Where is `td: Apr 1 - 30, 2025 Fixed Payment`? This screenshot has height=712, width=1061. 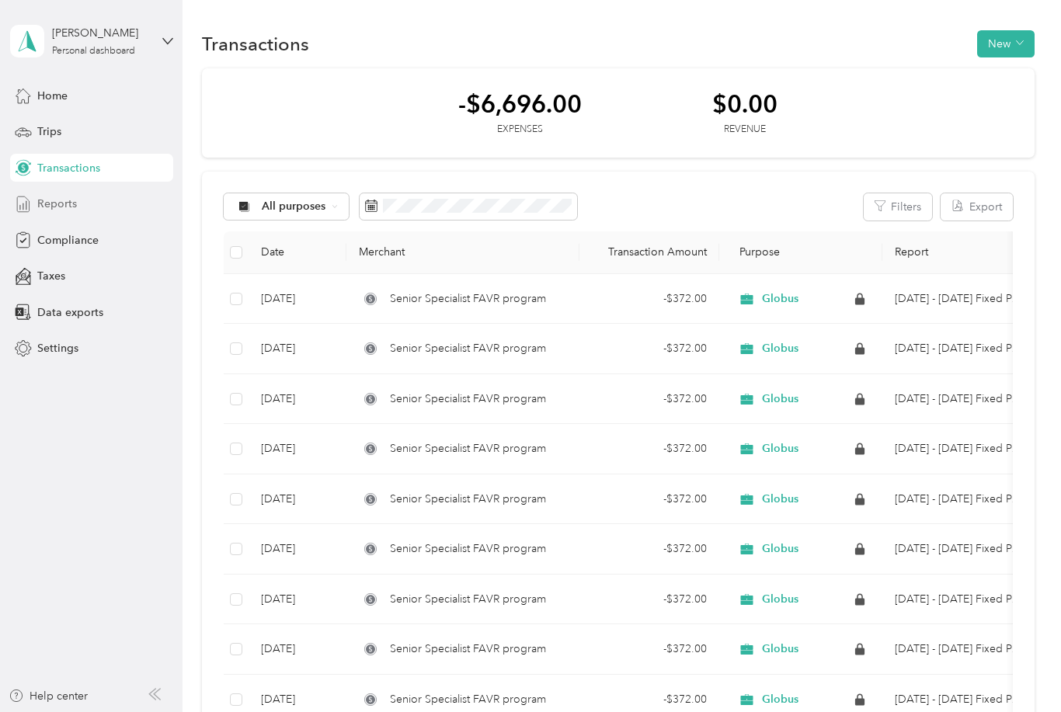 td: Apr 1 - 30, 2025 Fixed Payment is located at coordinates (960, 600).